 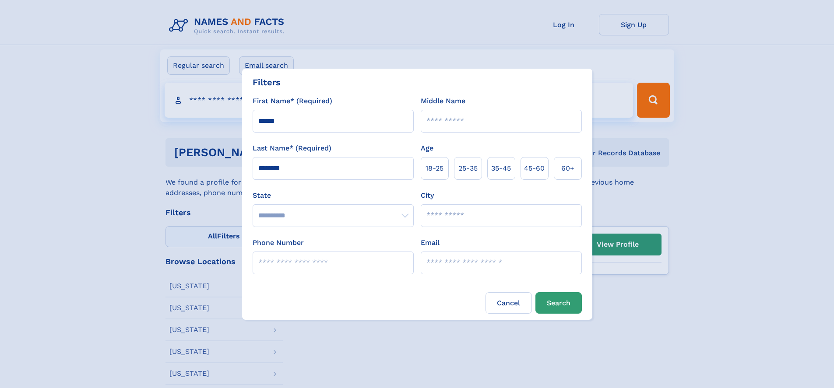 What do you see at coordinates (278, 243) in the screenshot?
I see `label: Phone Number` at bounding box center [278, 243].